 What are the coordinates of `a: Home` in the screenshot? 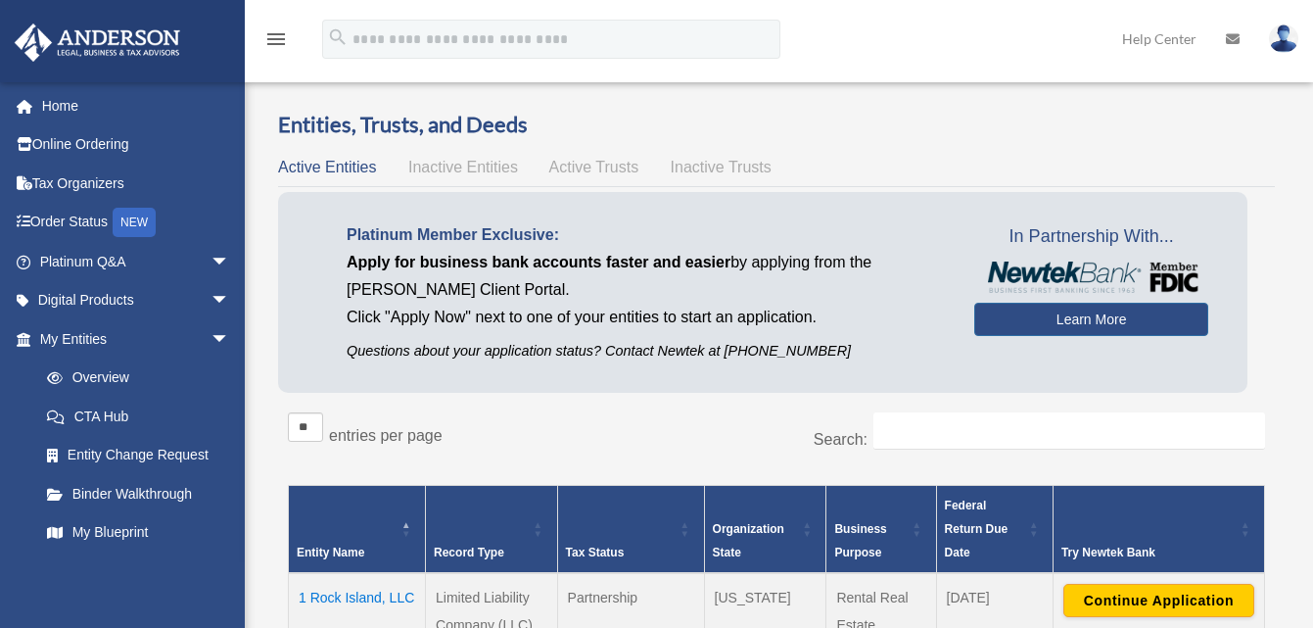 It's located at (136, 106).